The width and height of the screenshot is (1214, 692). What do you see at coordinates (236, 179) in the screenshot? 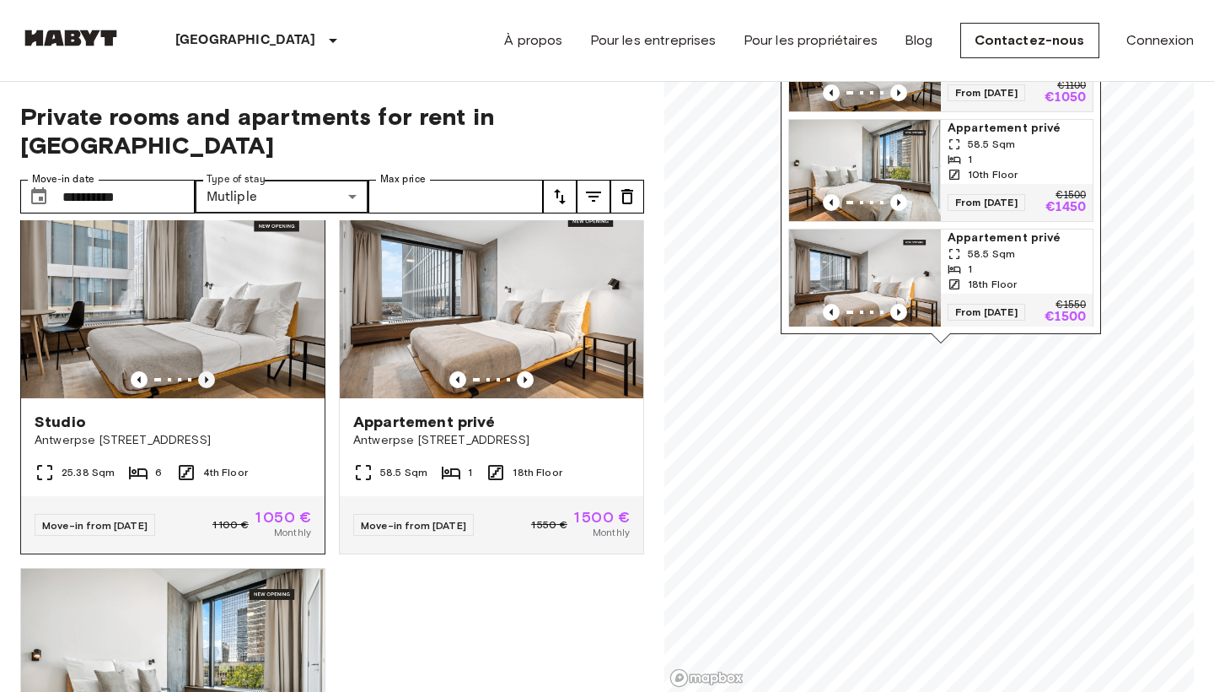
I see `label: Type of stay` at bounding box center [236, 179].